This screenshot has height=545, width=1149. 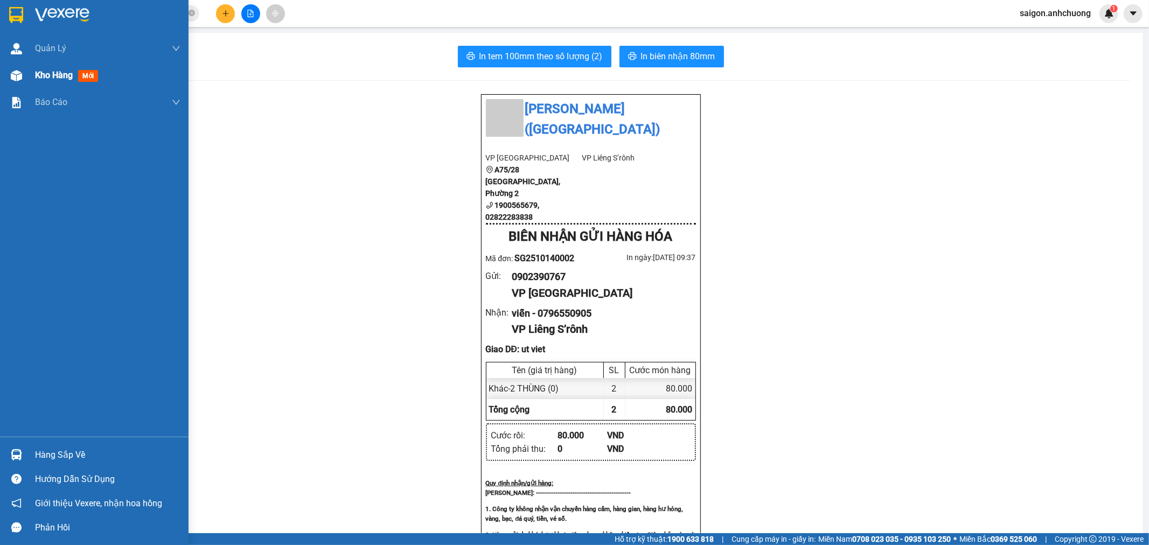 What do you see at coordinates (275, 13) in the screenshot?
I see `button: aim` at bounding box center [275, 13].